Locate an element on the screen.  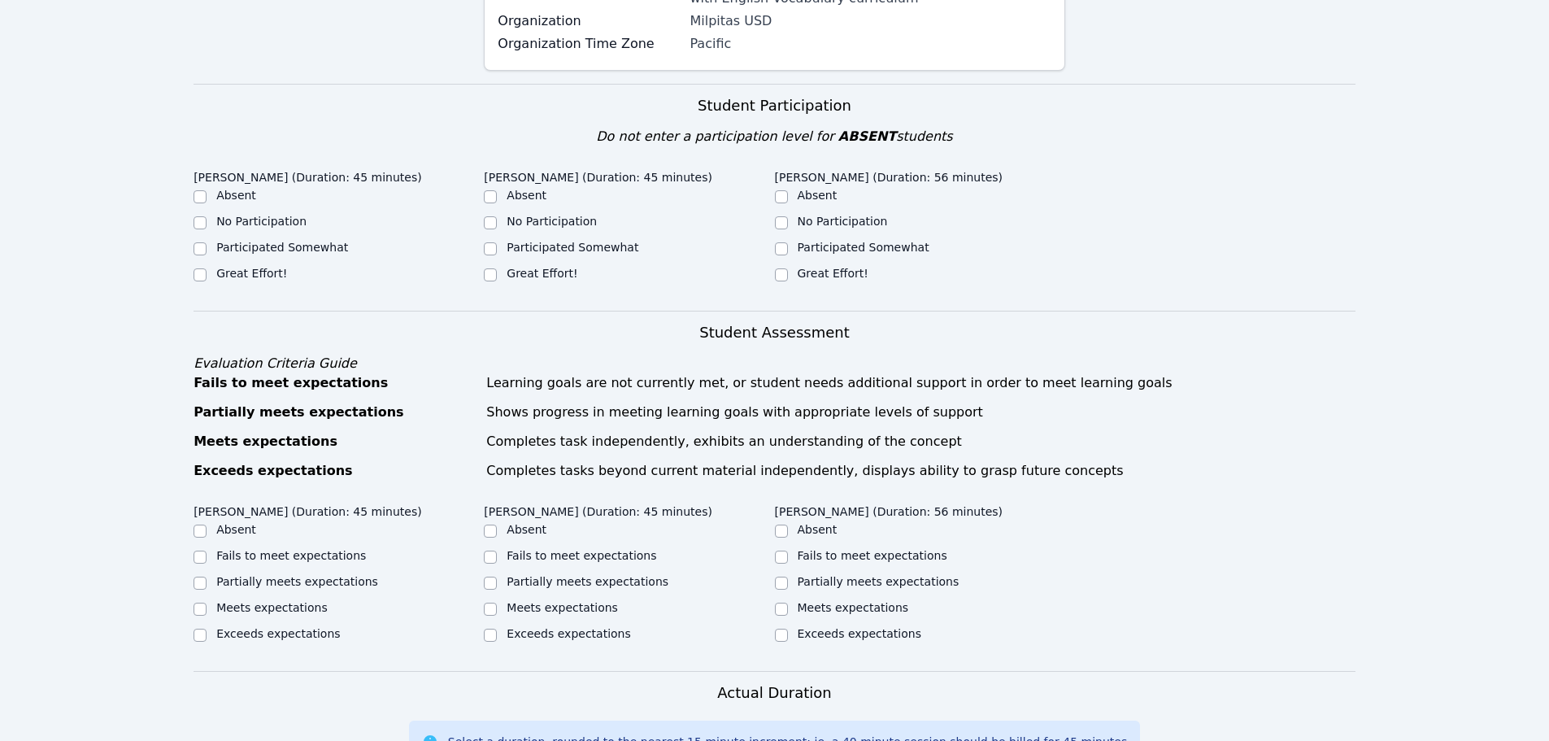
div: Evaluation Criteria Guide is located at coordinates (774, 363).